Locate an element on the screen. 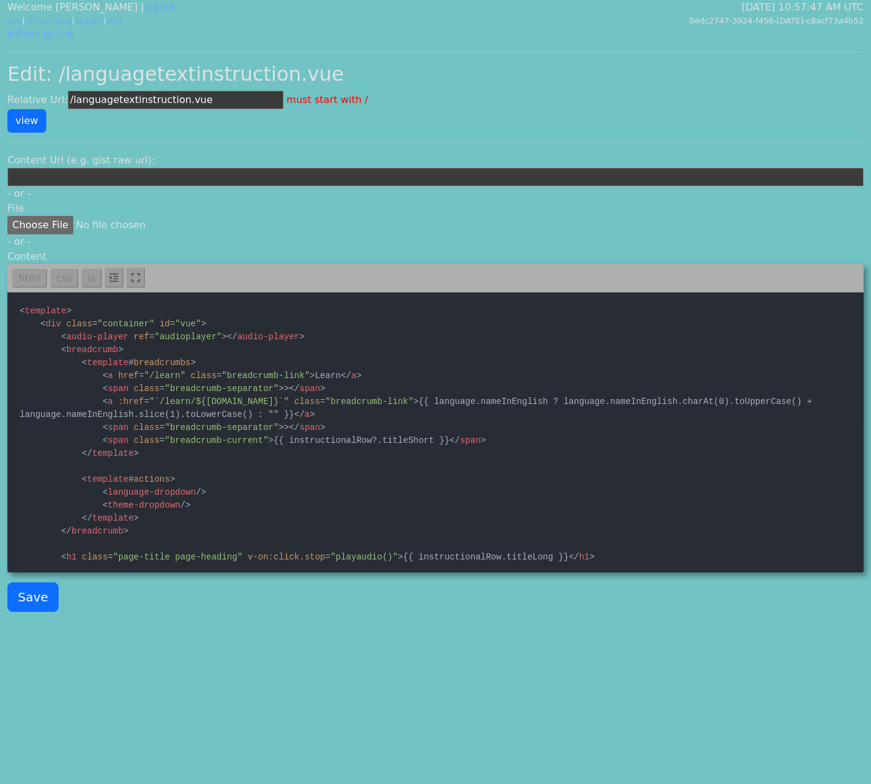  a: html is located at coordinates (30, 278).